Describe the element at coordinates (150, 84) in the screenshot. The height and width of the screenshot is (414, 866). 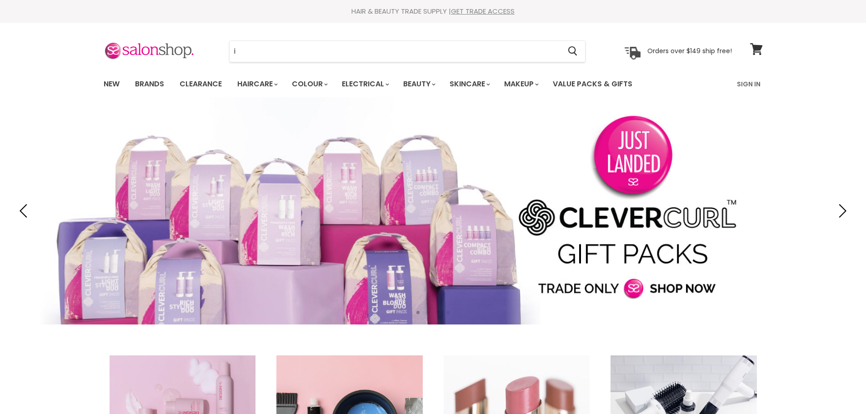
I see `a: Brands` at that location.